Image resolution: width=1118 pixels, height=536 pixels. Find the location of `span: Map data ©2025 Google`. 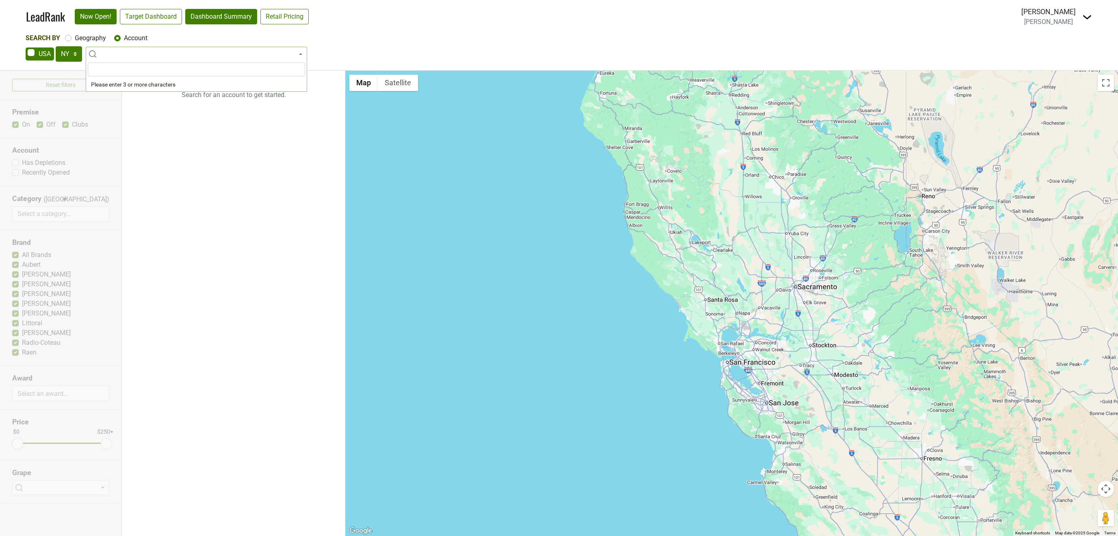

span: Map data ©2025 Google is located at coordinates (1077, 533).